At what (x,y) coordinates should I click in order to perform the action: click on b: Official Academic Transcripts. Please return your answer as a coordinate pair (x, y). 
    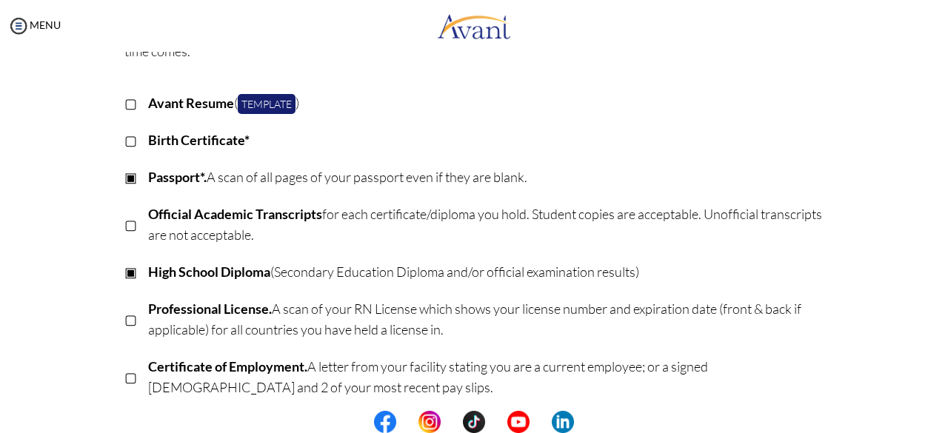
    Looking at the image, I should click on (235, 214).